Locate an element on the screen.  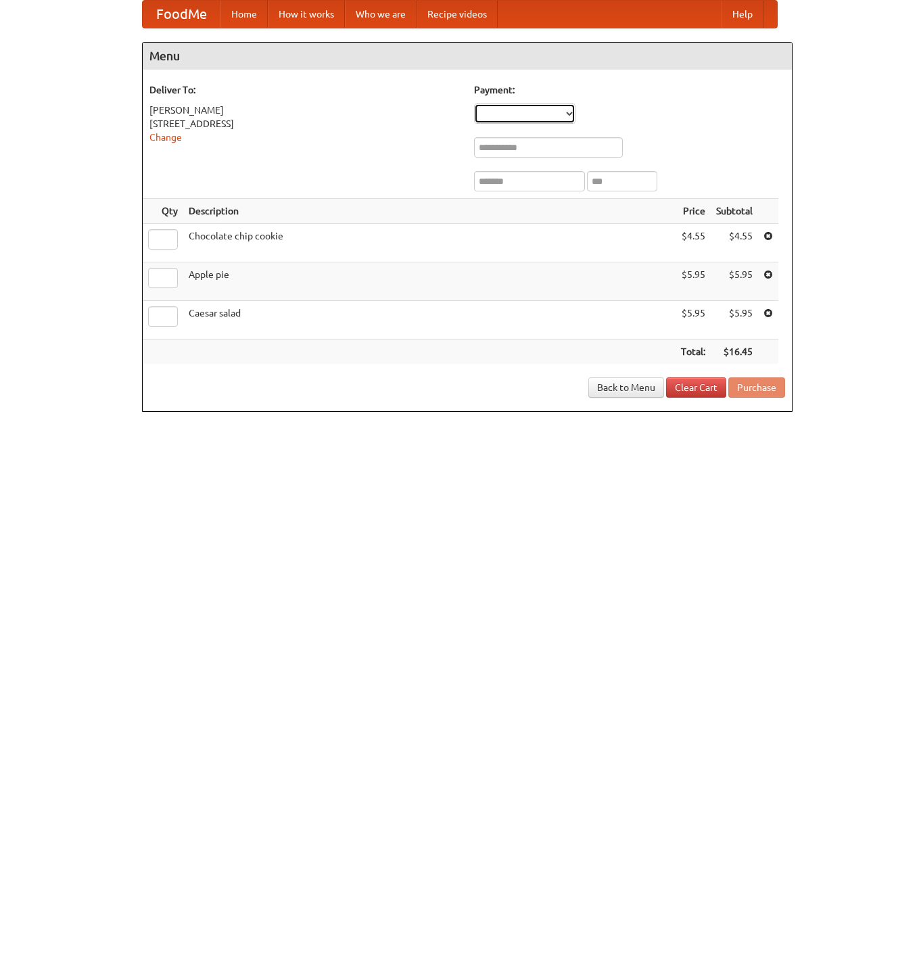
h4: Menu is located at coordinates (467, 56).